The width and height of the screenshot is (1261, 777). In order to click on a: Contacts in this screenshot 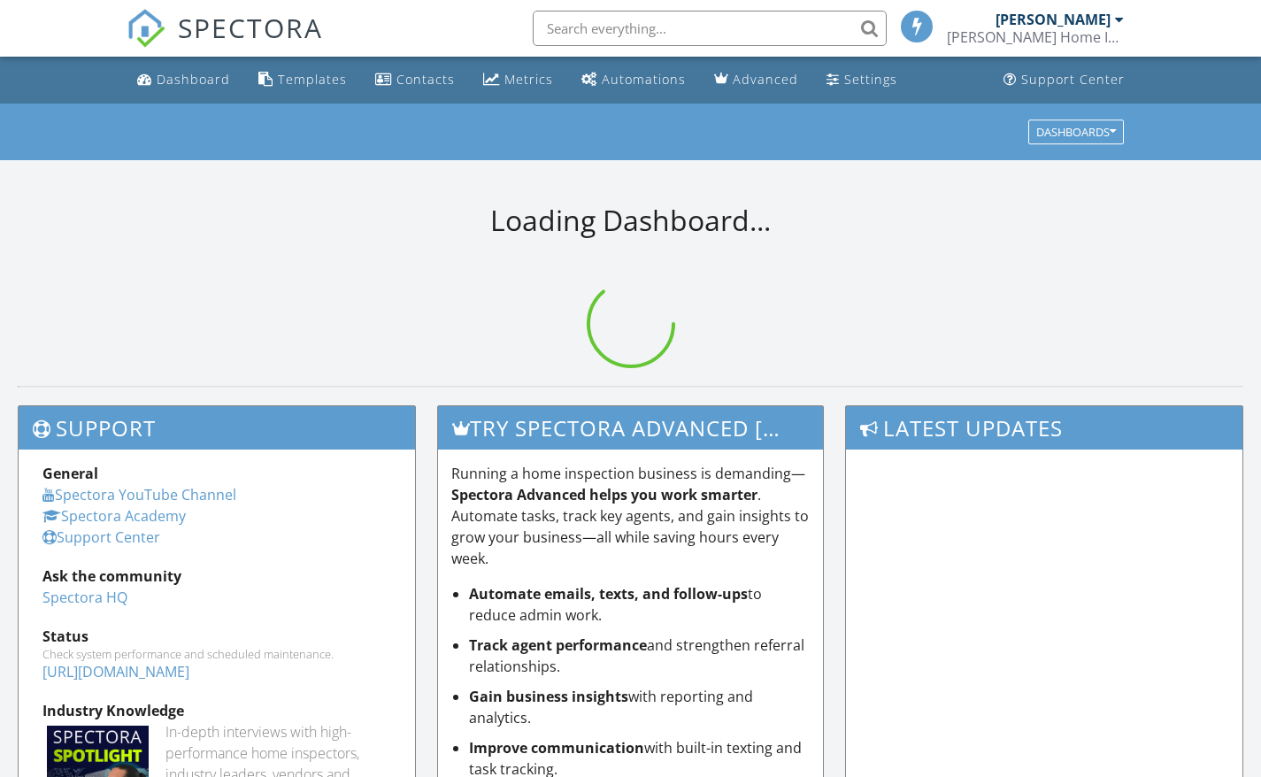, I will do `click(415, 80)`.